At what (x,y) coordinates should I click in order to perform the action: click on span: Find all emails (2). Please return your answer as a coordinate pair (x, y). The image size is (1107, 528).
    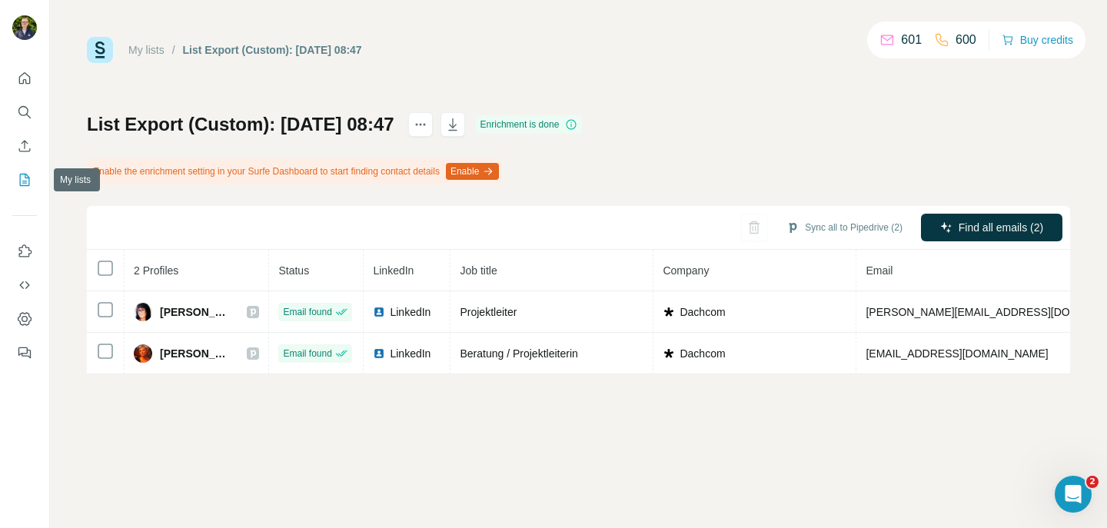
    Looking at the image, I should click on (1000, 227).